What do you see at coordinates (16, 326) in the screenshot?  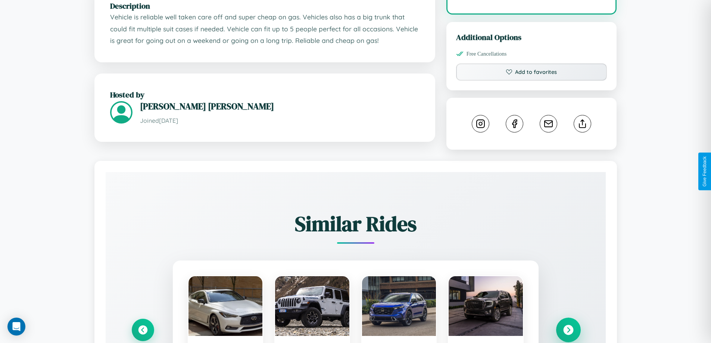 I see `div: Open Intercom Messenger` at bounding box center [16, 326].